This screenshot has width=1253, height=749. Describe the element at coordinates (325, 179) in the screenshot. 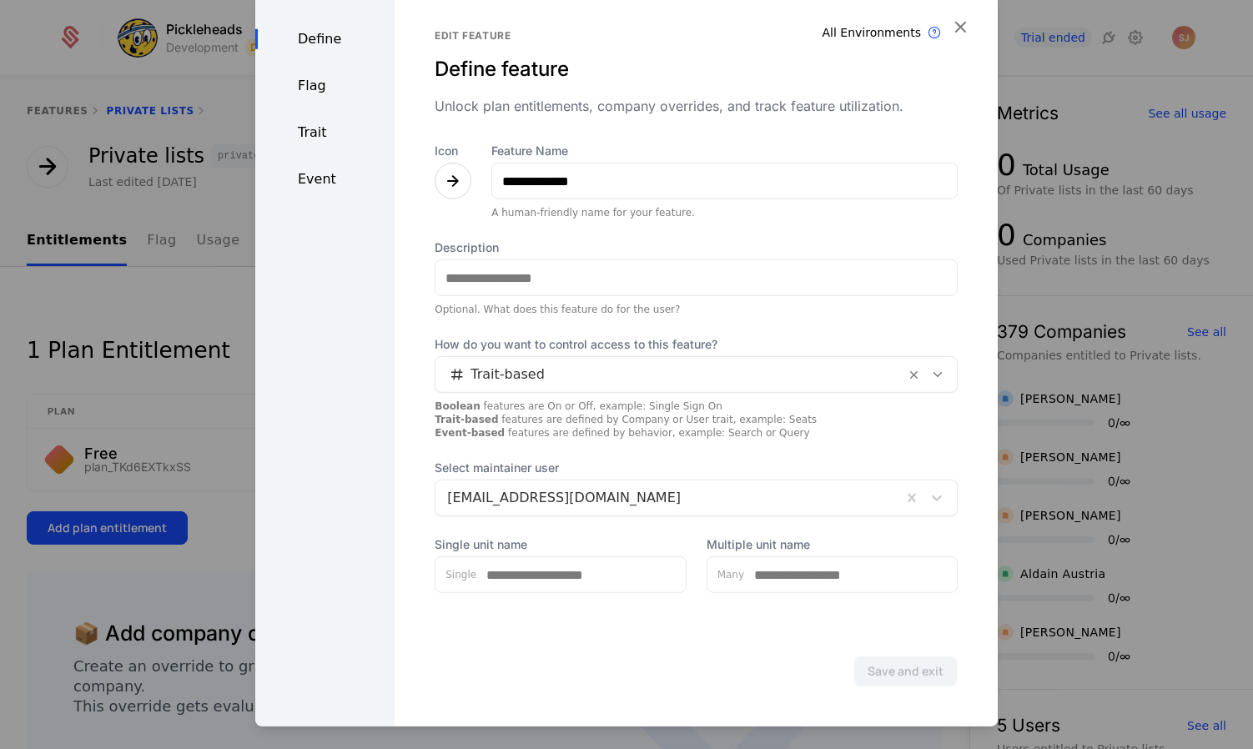

I see `div: Event` at that location.